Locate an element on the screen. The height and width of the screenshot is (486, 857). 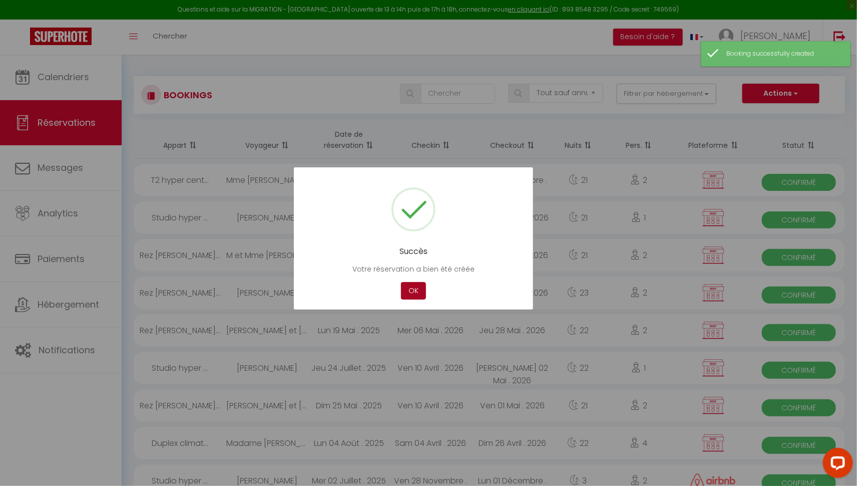
div: Booking successfully created is located at coordinates (784, 54).